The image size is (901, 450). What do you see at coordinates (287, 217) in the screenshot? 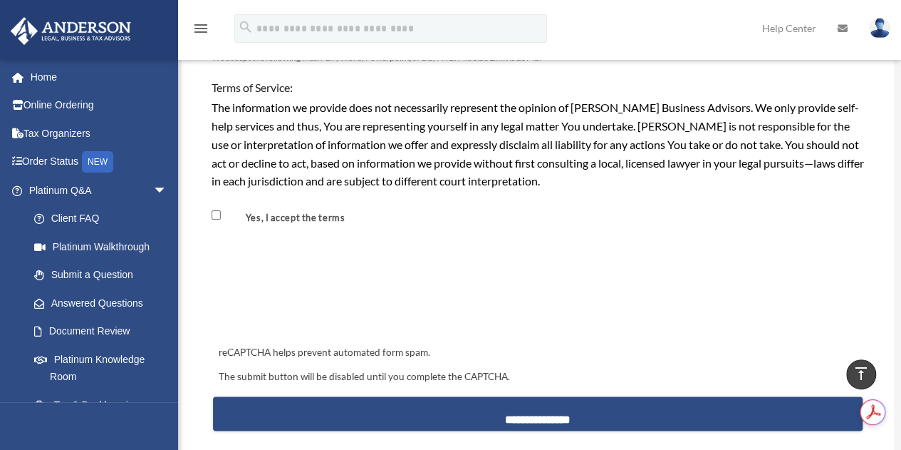
I see `label: Yes, I accept the terms` at bounding box center [287, 217].